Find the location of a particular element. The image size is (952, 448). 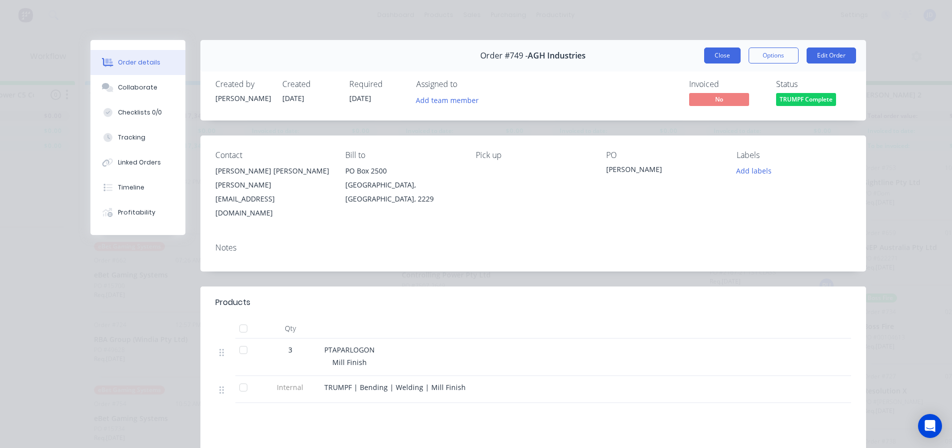

div: Tracking is located at coordinates (131, 137).